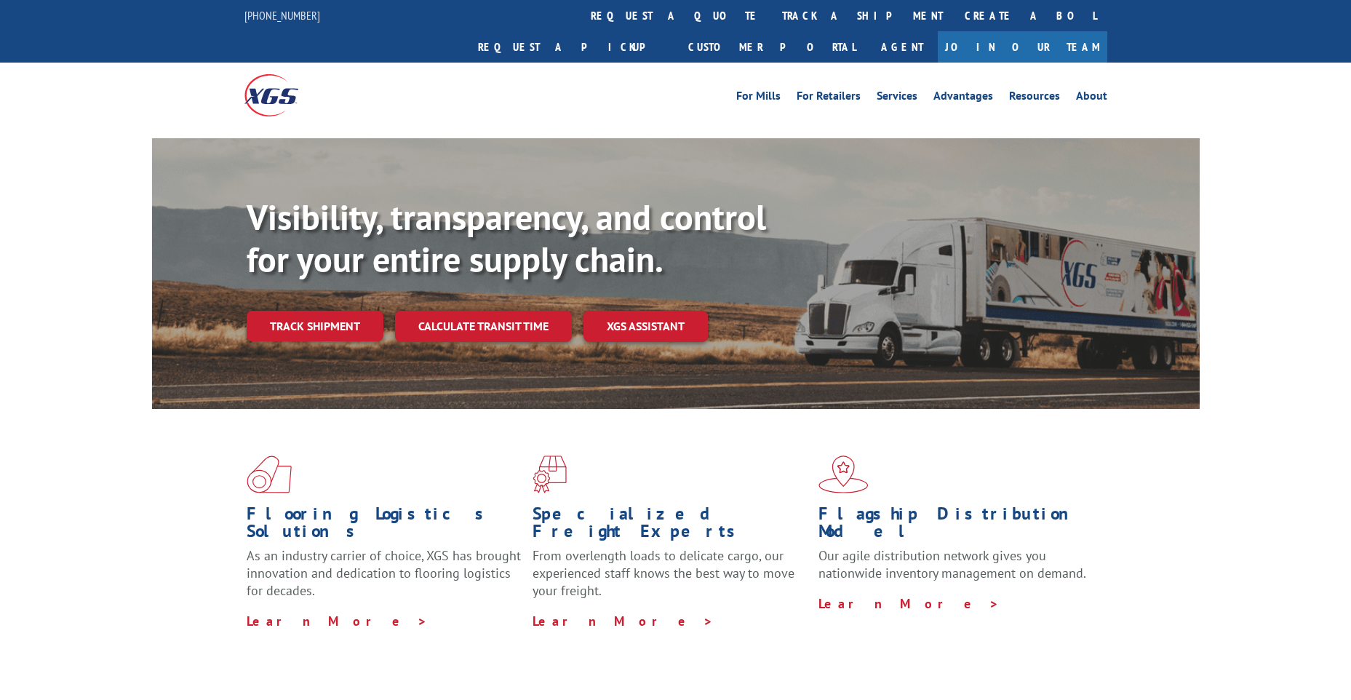  Describe the element at coordinates (963, 98) in the screenshot. I see `a: Advantages` at that location.